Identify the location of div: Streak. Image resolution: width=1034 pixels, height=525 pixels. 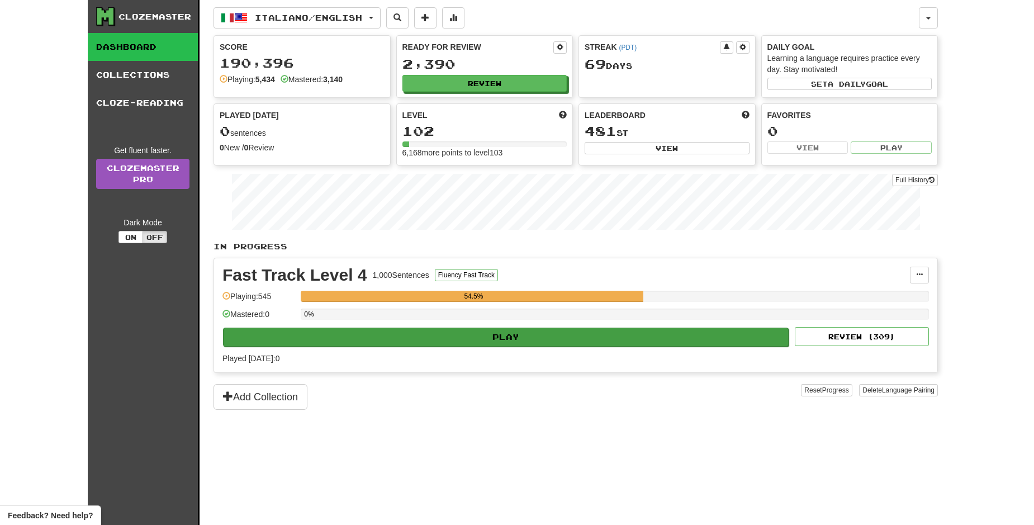
(653, 47).